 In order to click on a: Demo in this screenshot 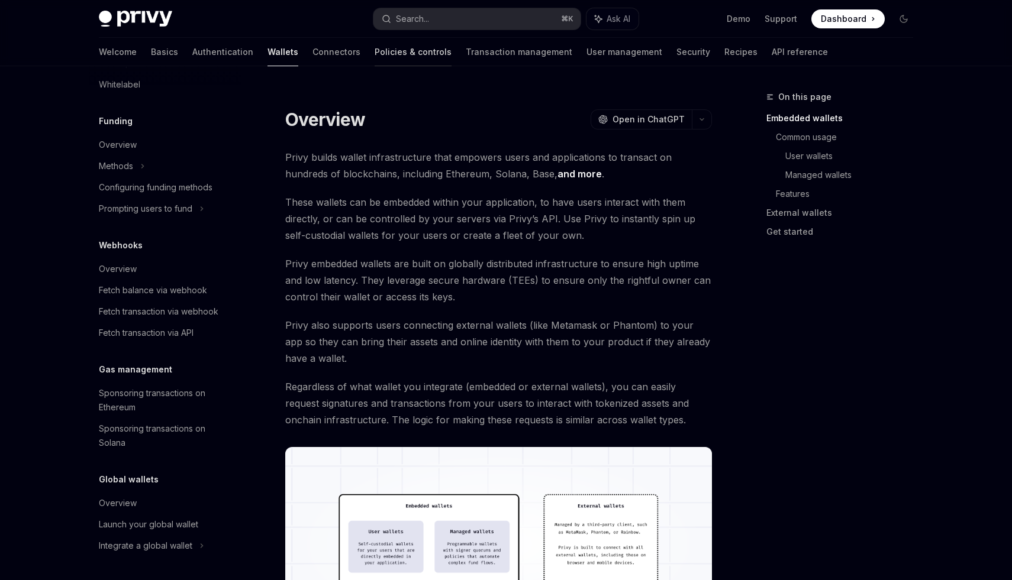, I will do `click(738, 19)`.